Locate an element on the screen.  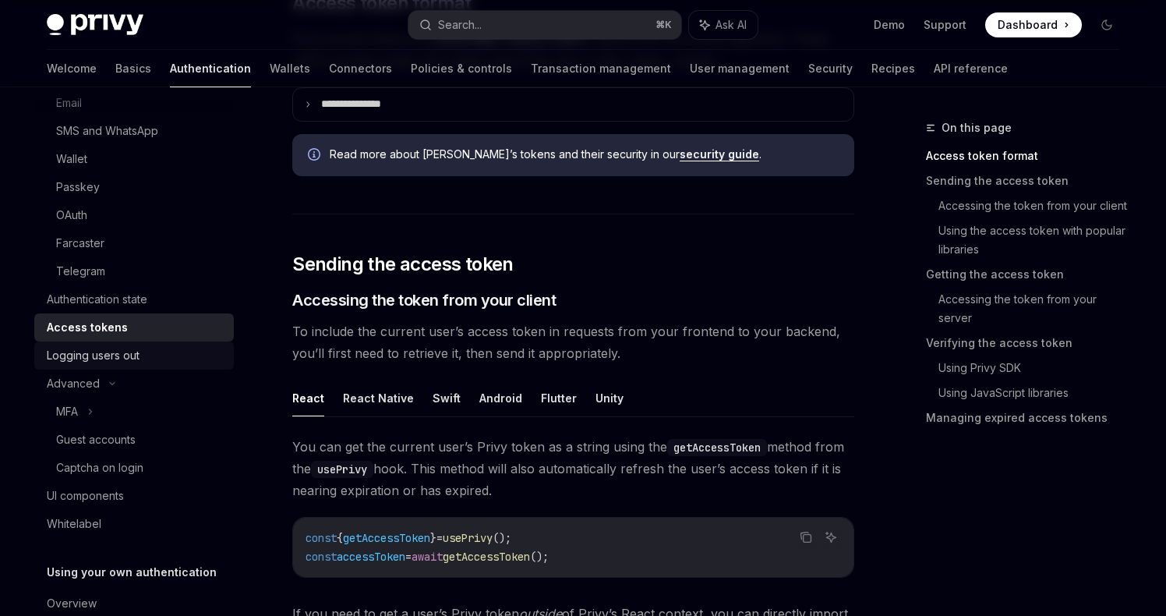
a: Wallets is located at coordinates (290, 69).